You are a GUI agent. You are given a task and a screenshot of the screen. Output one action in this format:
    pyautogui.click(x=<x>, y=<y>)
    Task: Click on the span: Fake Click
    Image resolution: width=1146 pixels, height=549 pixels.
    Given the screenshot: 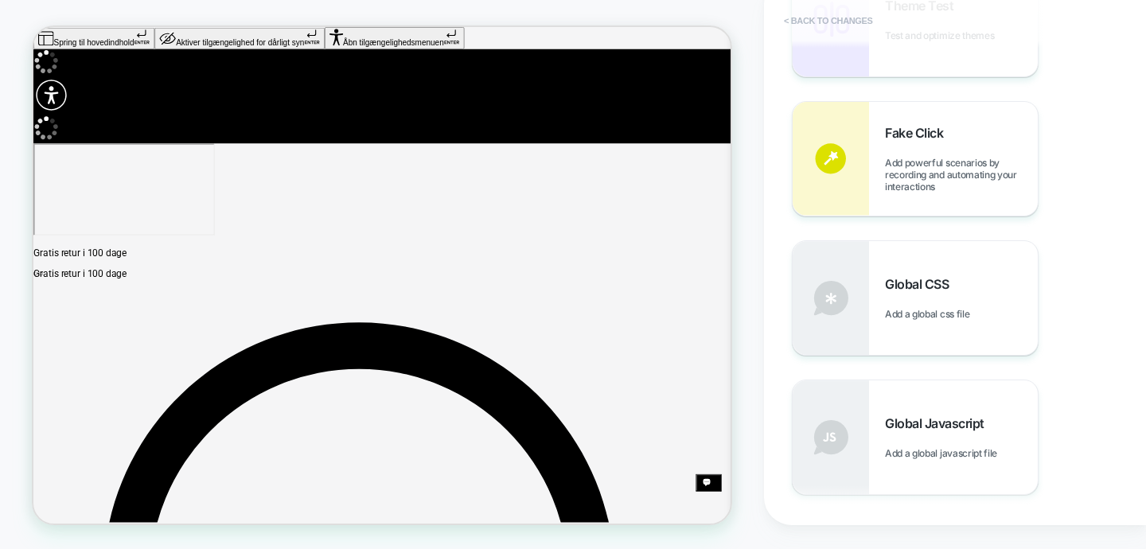 What is the action you would take?
    pyautogui.click(x=917, y=133)
    